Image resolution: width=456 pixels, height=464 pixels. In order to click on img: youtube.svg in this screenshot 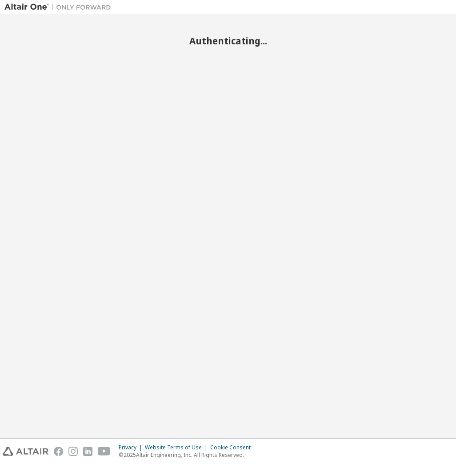, I will do `click(104, 452)`.